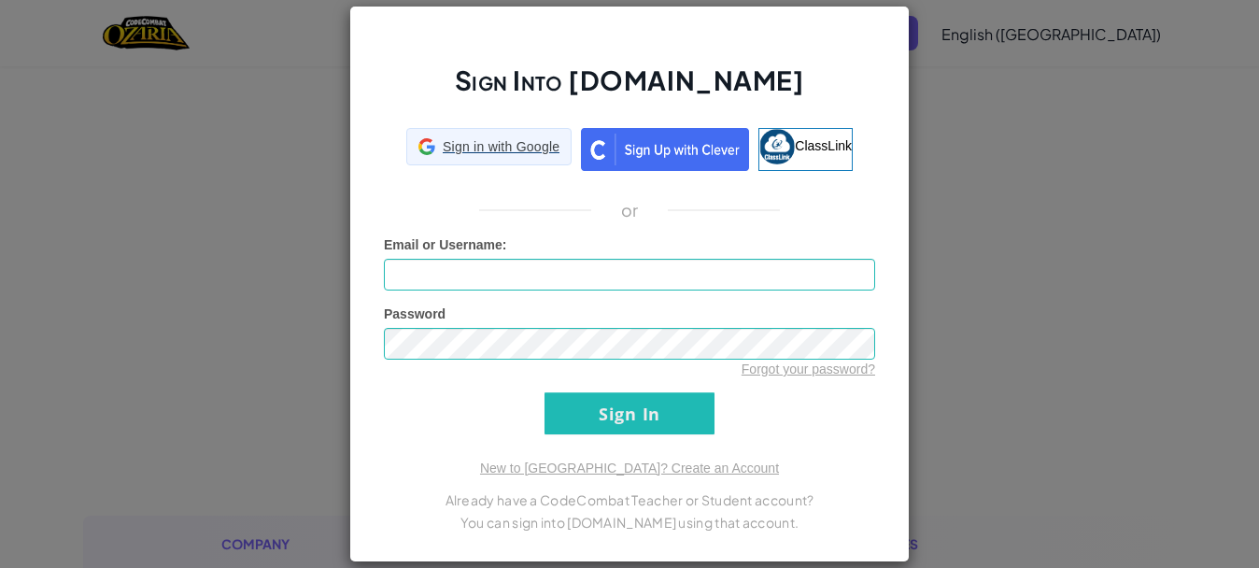  I want to click on span: Email or Username, so click(443, 245).